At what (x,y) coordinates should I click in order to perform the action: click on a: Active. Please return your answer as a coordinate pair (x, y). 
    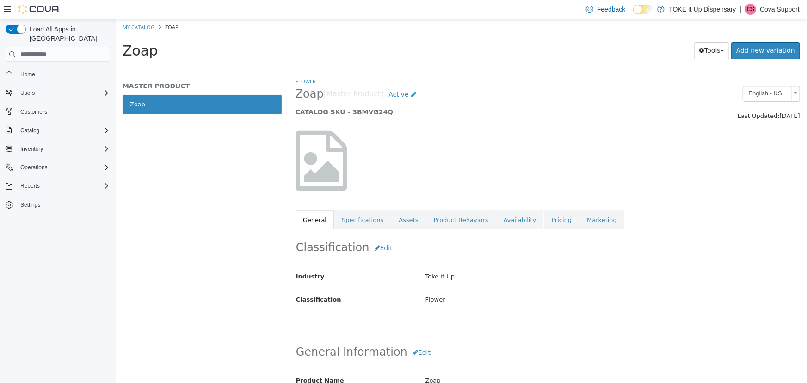
    Looking at the image, I should click on (287, 75).